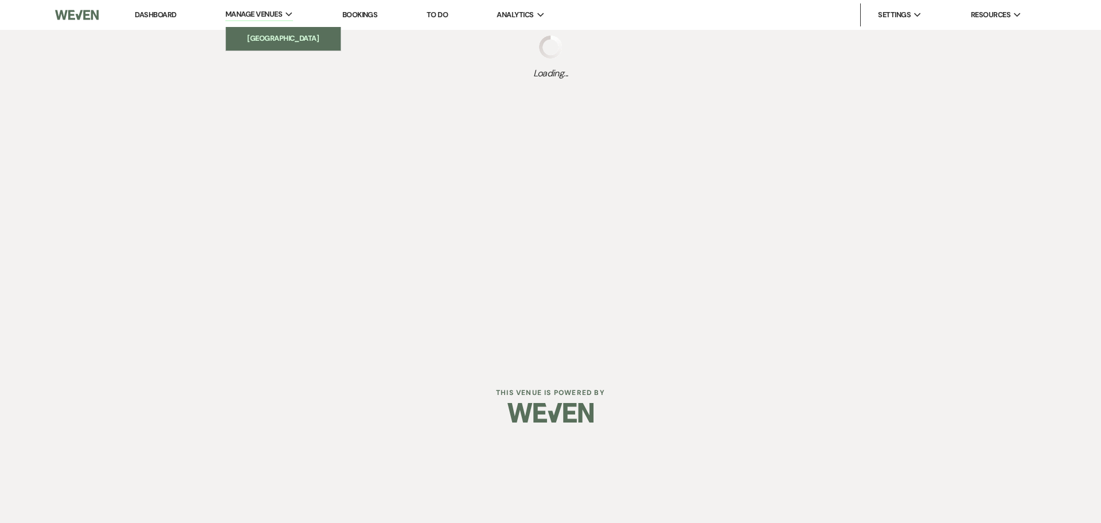  Describe the element at coordinates (551, 47) in the screenshot. I see `img: loading spinner` at that location.